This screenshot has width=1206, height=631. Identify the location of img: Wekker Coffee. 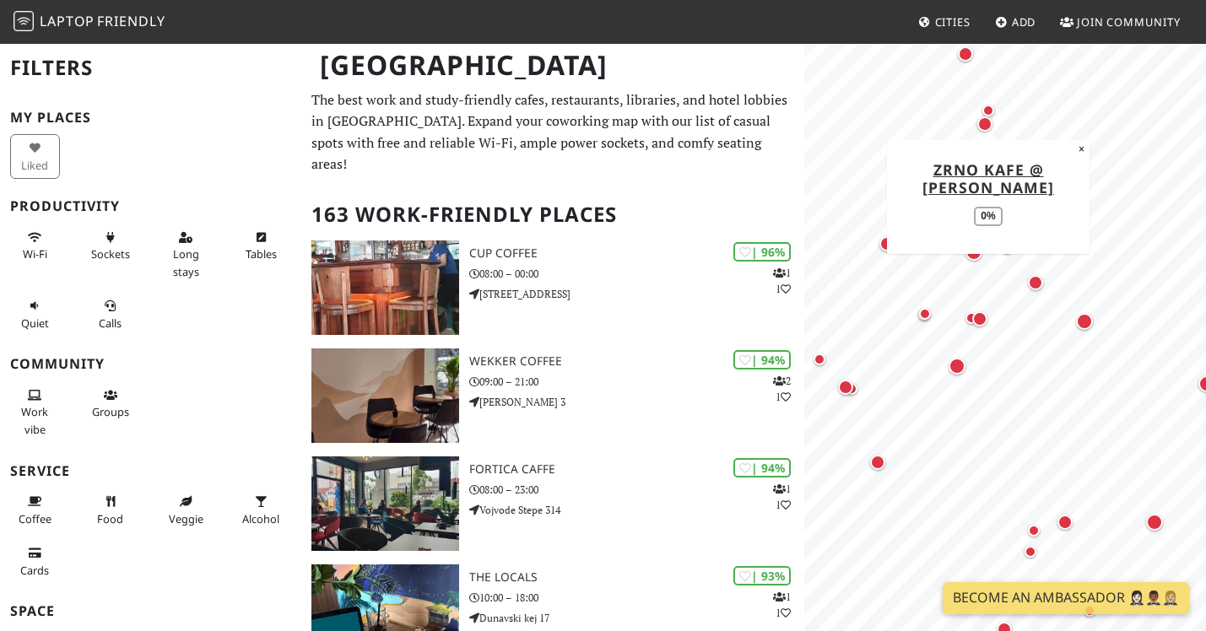
(385, 396).